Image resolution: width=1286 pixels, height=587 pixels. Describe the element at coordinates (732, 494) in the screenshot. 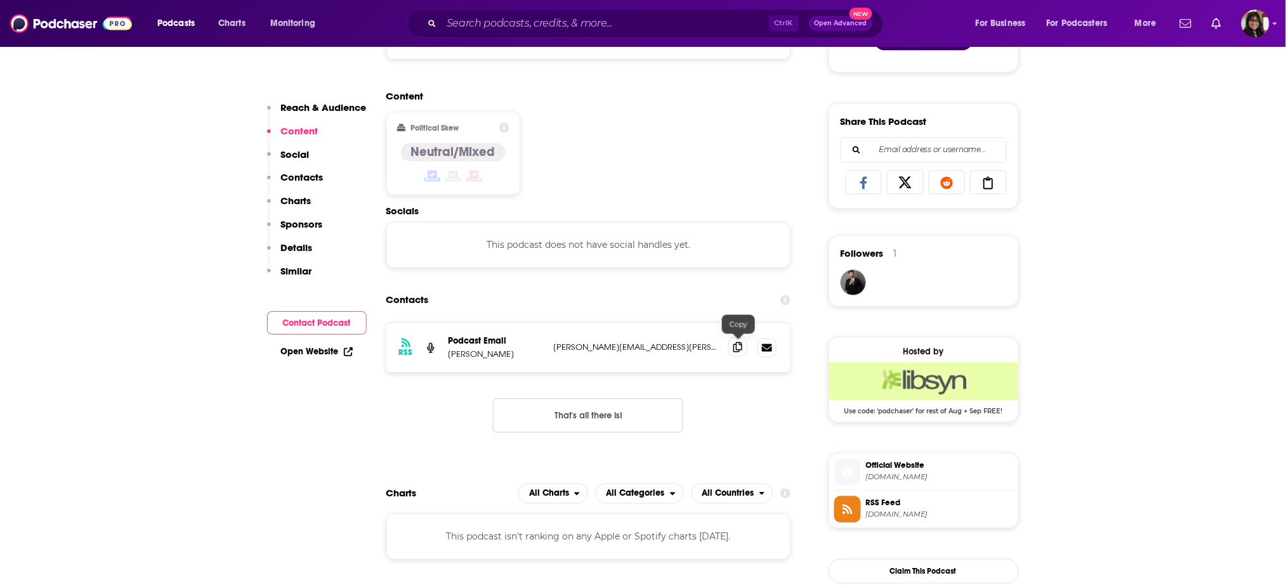

I see `h2: Countries` at that location.